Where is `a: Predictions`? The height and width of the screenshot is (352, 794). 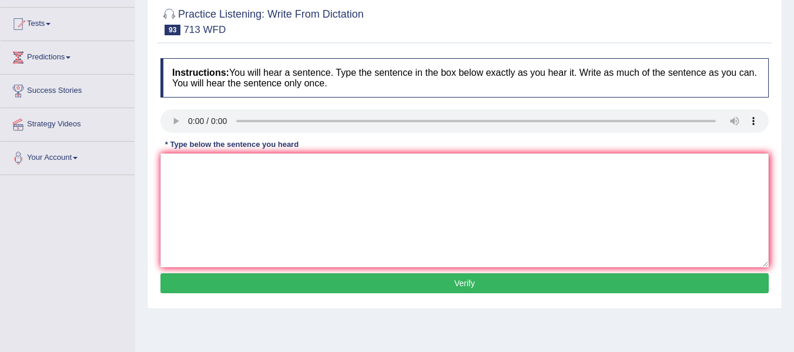
a: Predictions is located at coordinates (68, 56).